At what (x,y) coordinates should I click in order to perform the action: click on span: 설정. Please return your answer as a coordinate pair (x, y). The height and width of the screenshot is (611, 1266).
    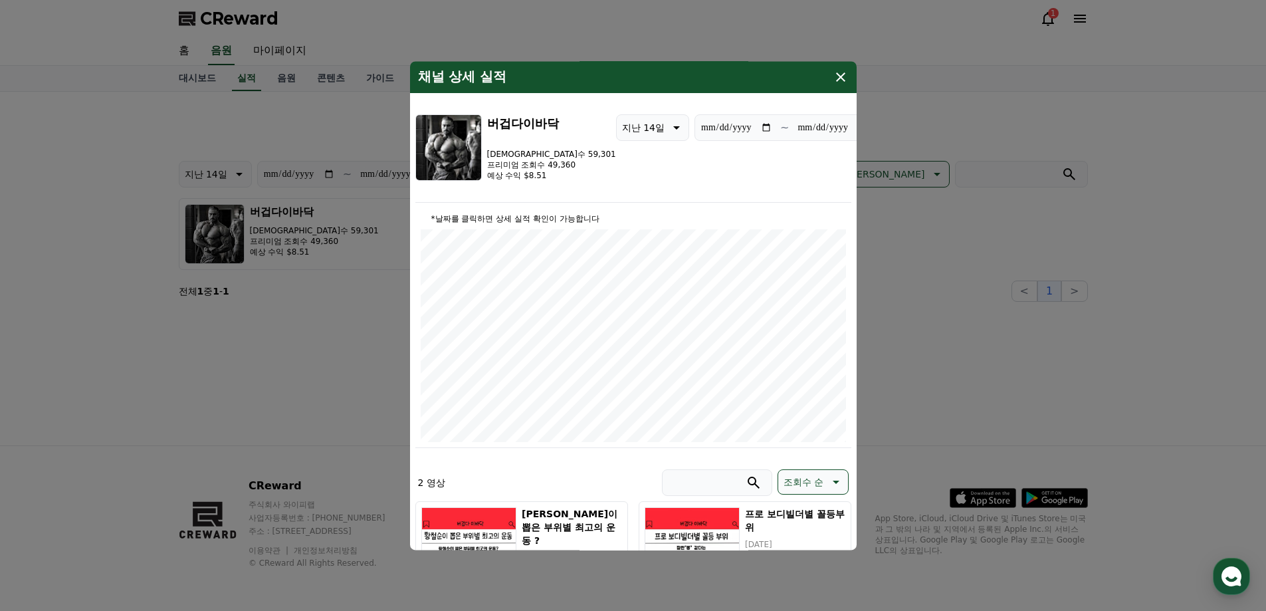
    Looking at the image, I should click on (213, 447).